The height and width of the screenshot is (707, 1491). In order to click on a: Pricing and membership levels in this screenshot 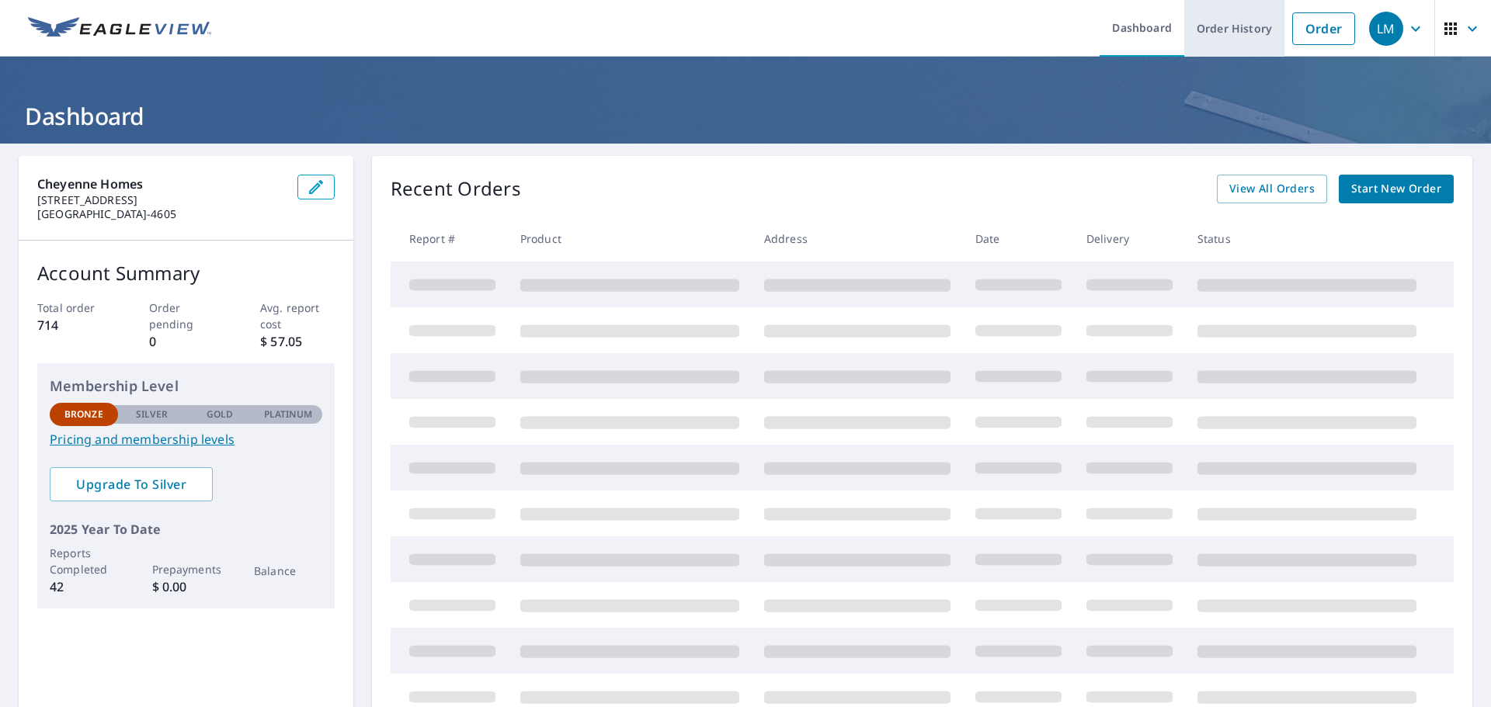, I will do `click(186, 439)`.